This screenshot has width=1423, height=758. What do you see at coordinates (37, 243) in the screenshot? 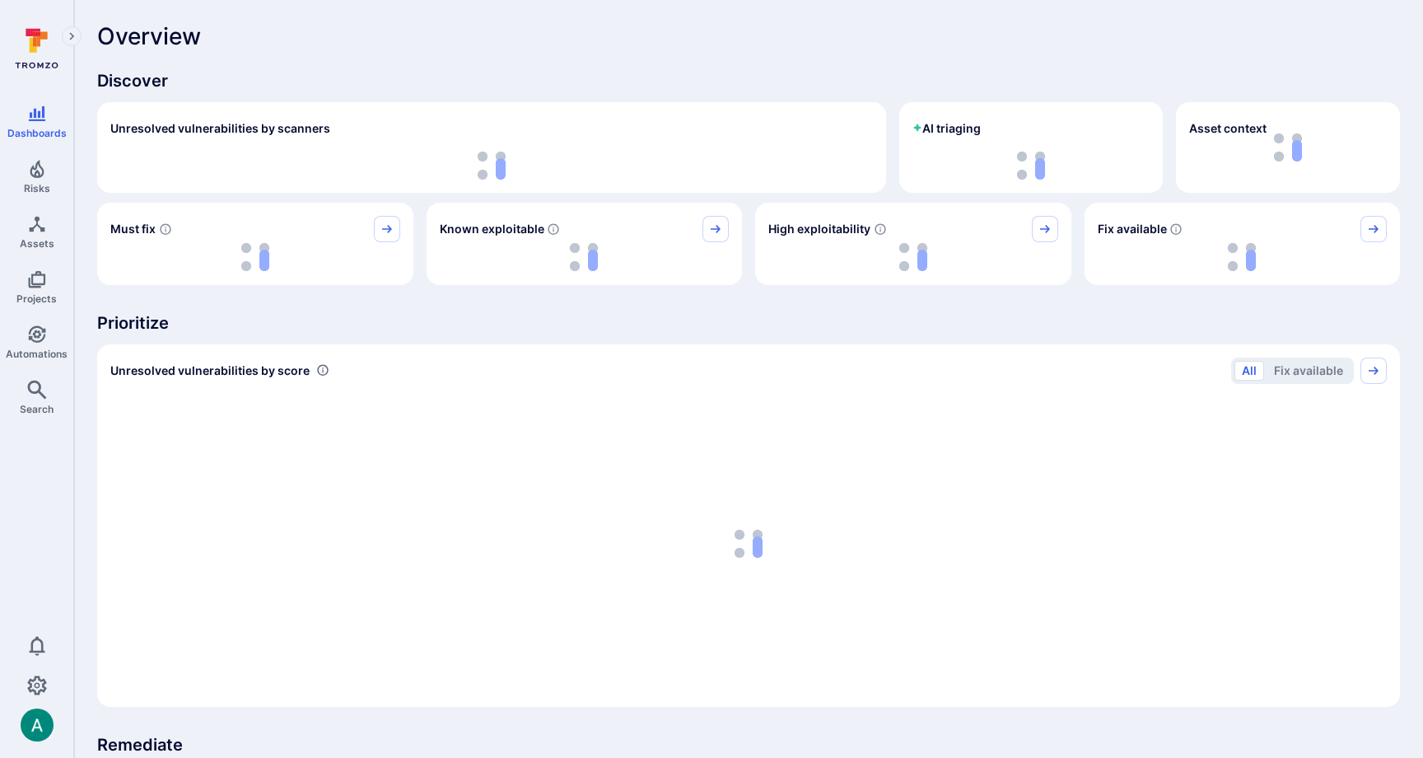
I see `span: Assets` at bounding box center [37, 243].